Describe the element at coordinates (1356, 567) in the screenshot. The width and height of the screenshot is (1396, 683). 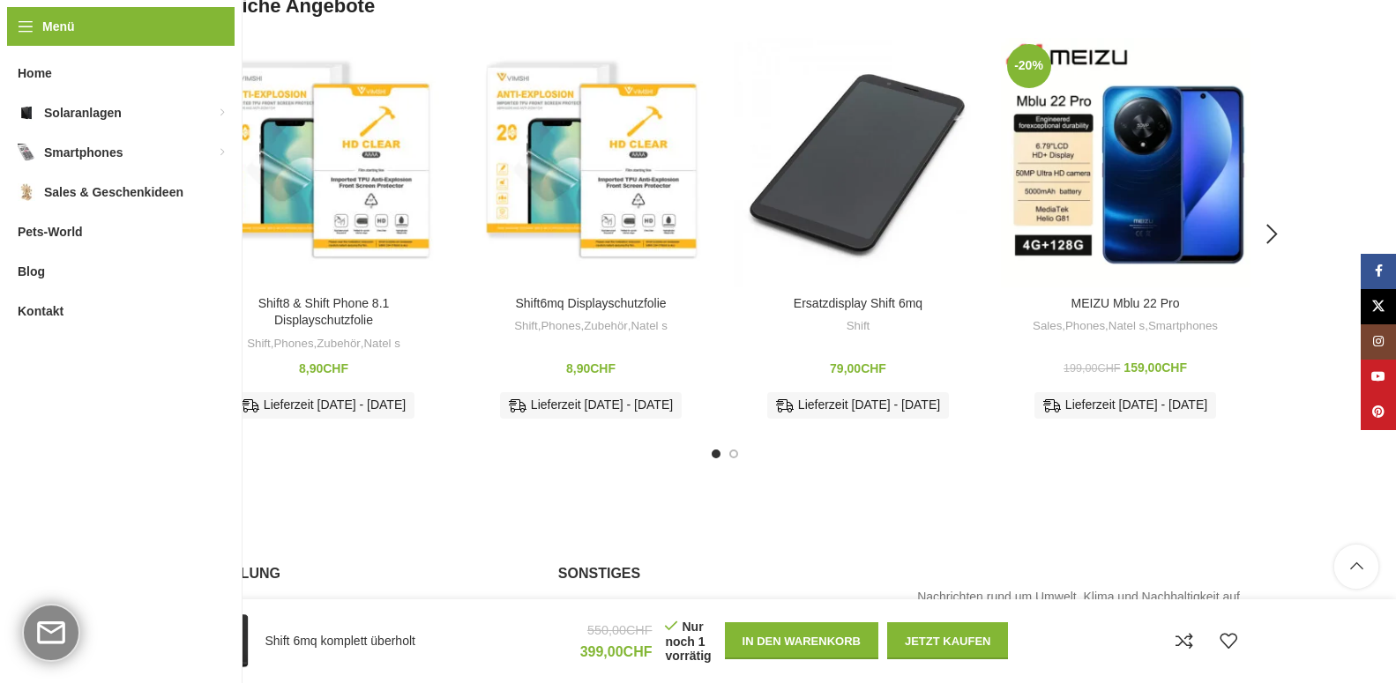
I see `a: Scroll to top button` at that location.